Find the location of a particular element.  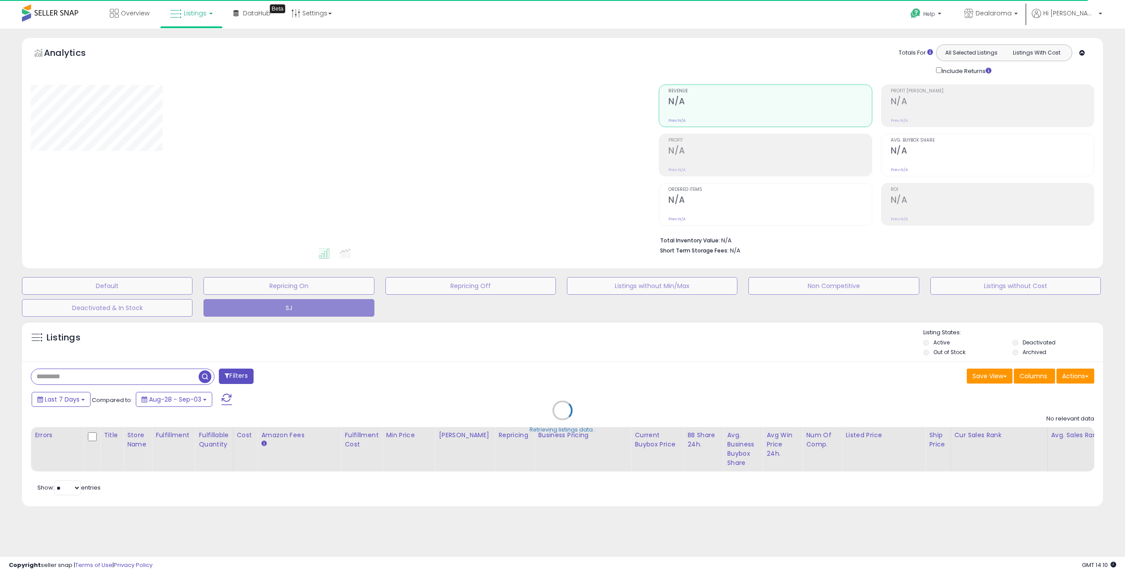

button: Deactivated & In Stock is located at coordinates (107, 308).